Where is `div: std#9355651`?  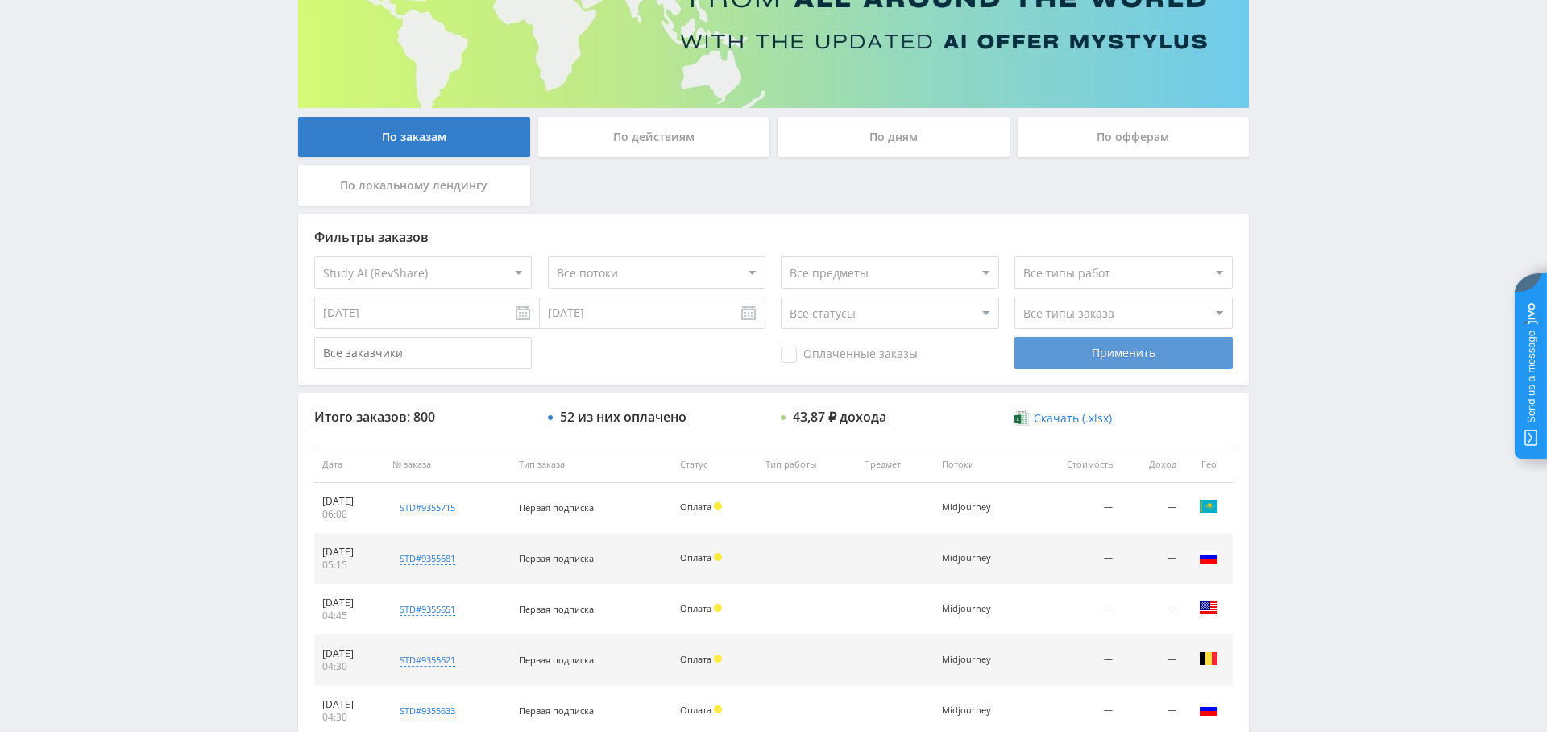
div: std#9355651 is located at coordinates (427, 609).